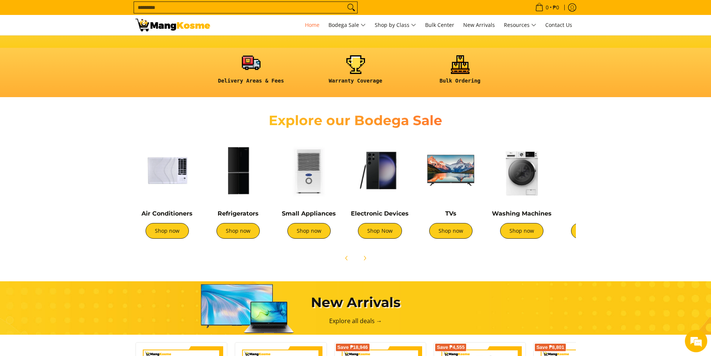  What do you see at coordinates (309, 170) in the screenshot?
I see `img: Small Appliances` at bounding box center [309, 170].